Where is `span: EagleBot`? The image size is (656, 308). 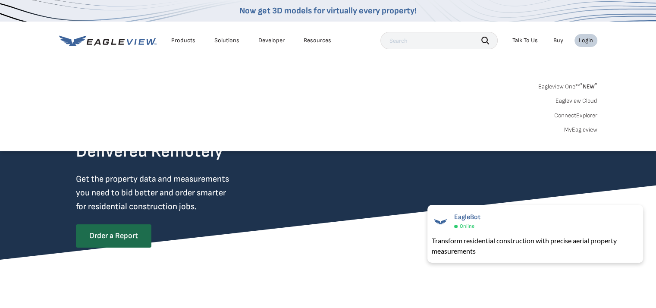
span: EagleBot is located at coordinates (467, 217).